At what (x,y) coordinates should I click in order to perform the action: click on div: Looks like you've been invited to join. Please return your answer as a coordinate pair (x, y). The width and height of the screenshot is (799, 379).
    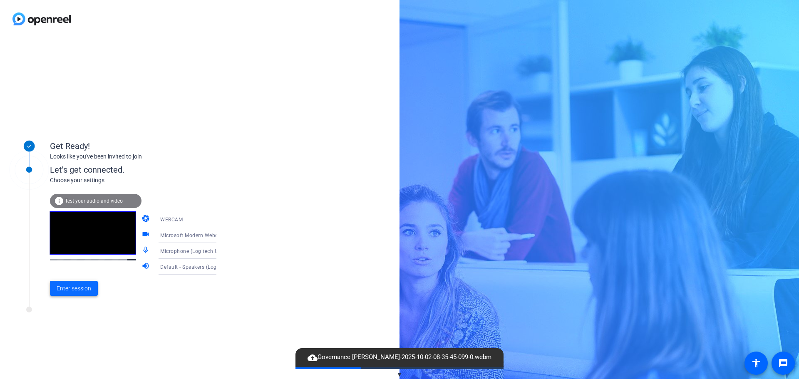
    Looking at the image, I should click on (133, 157).